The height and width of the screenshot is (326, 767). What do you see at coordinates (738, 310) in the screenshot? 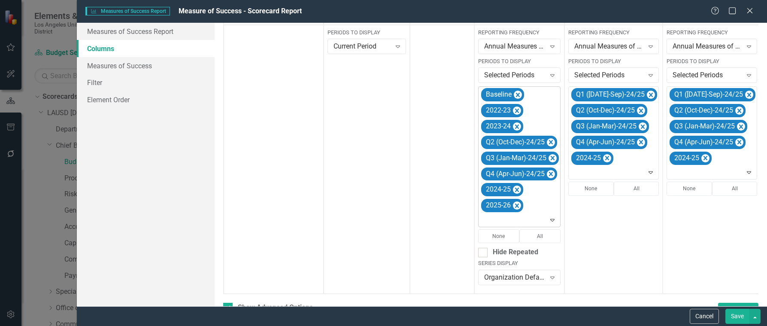
I see `button: Add Column` at bounding box center [738, 310].